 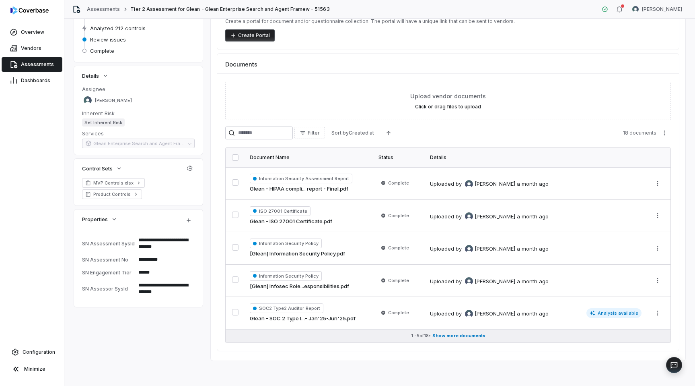 I want to click on span: Minimize, so click(x=35, y=369).